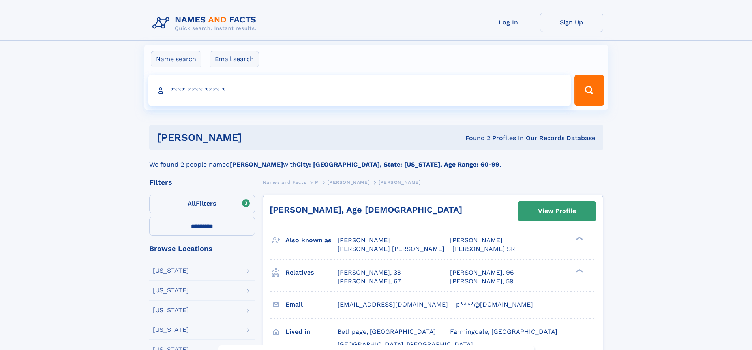 The height and width of the screenshot is (350, 752). What do you see at coordinates (202, 249) in the screenshot?
I see `div: Browse Locations` at bounding box center [202, 249].